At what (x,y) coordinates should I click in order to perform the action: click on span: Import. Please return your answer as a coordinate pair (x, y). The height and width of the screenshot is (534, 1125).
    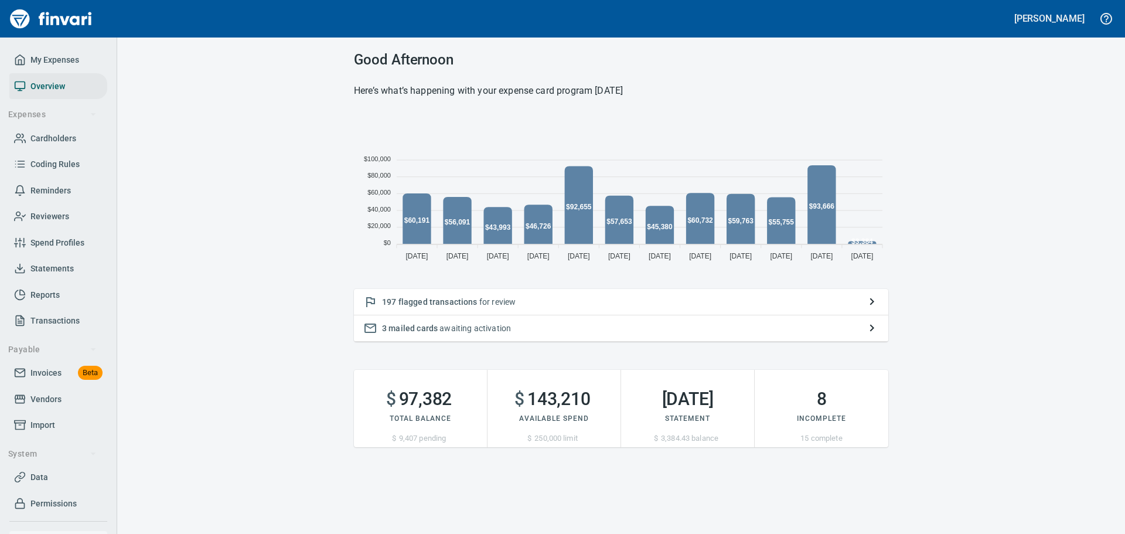
    Looking at the image, I should click on (43, 425).